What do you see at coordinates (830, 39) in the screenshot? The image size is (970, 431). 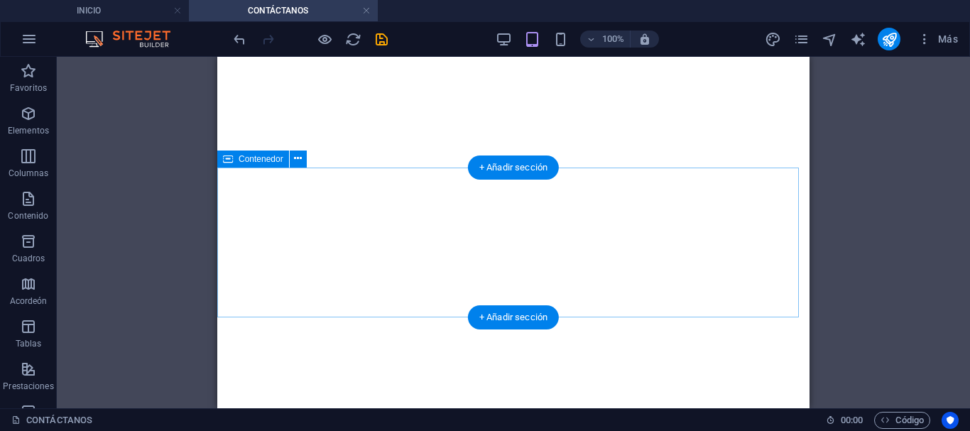 I see `i: Navegador` at bounding box center [830, 39].